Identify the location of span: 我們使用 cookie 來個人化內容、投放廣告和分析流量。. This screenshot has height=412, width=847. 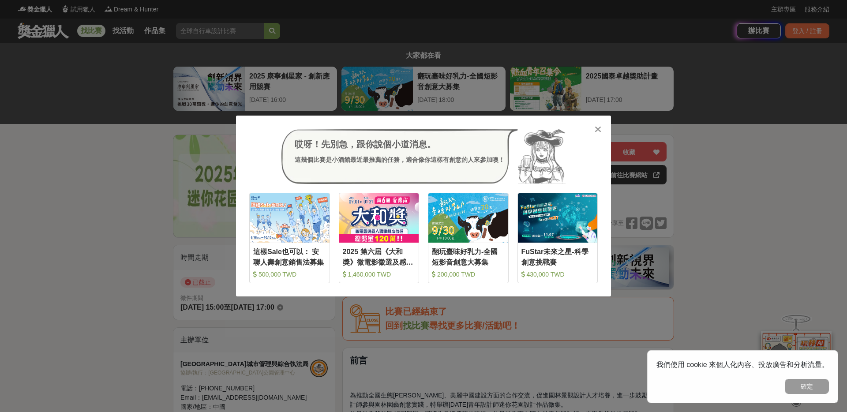
(743, 365).